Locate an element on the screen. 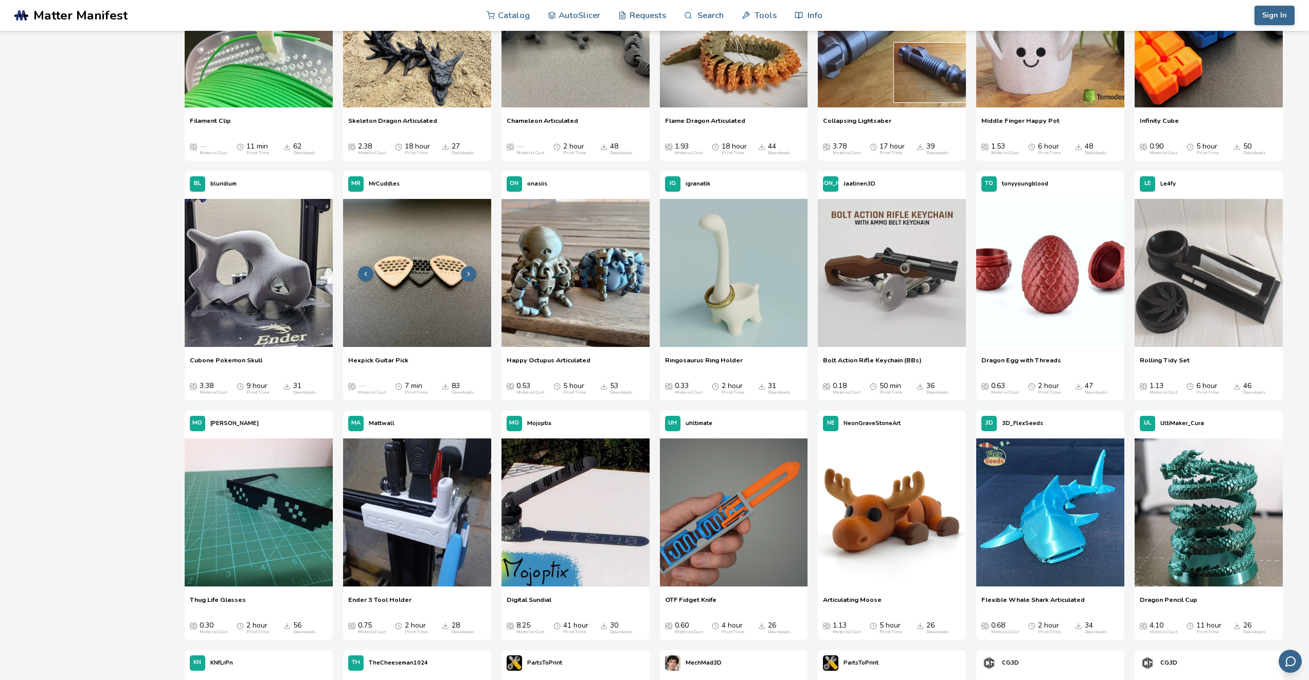  a: Dragon Egg with Threads is located at coordinates (1021, 364).